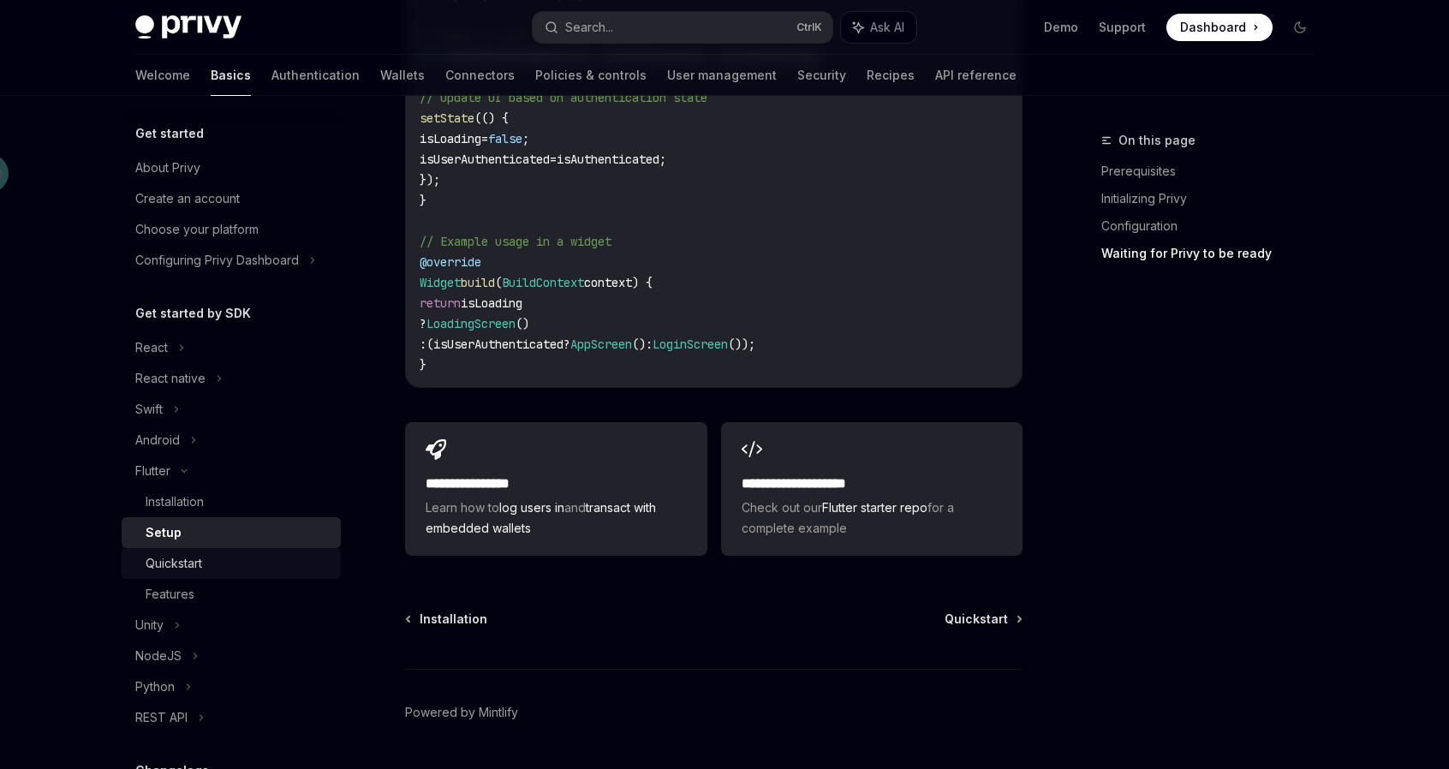 The image size is (1449, 769). What do you see at coordinates (462, 713) in the screenshot?
I see `a: Powered by Mintlify` at bounding box center [462, 713].